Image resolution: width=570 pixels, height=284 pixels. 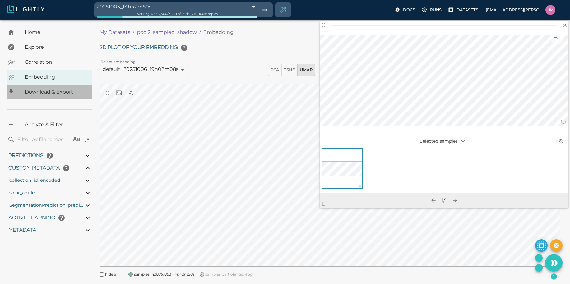 What do you see at coordinates (330, 48) in the screenshot?
I see `h6: 2D plot of your embedding` at bounding box center [330, 48].